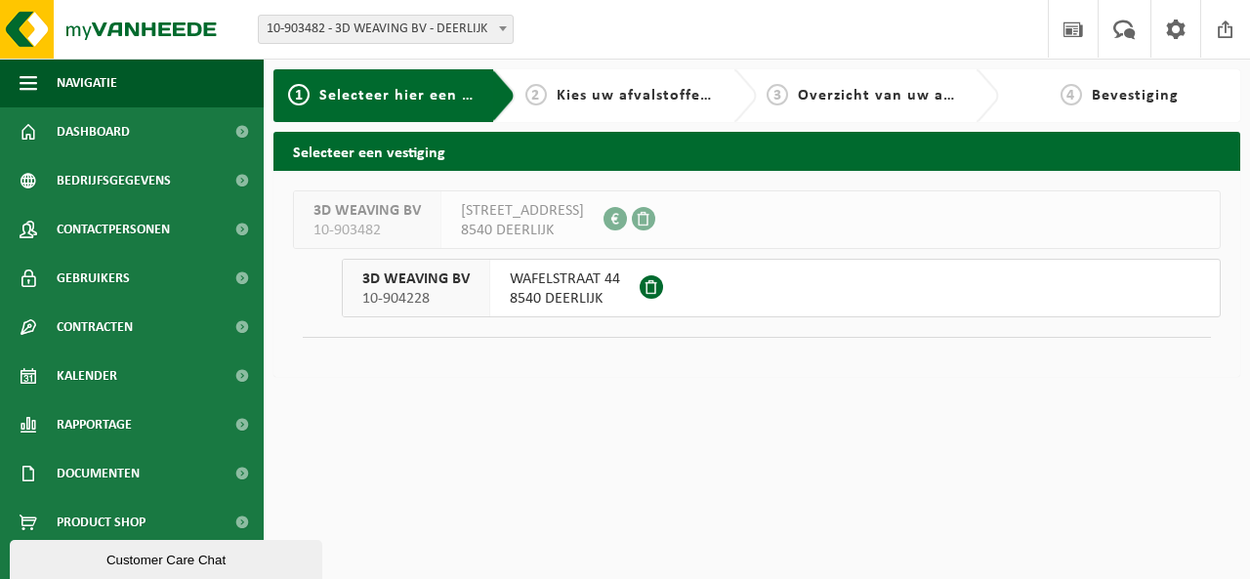 This screenshot has width=1250, height=579. I want to click on span: Dashboard, so click(93, 132).